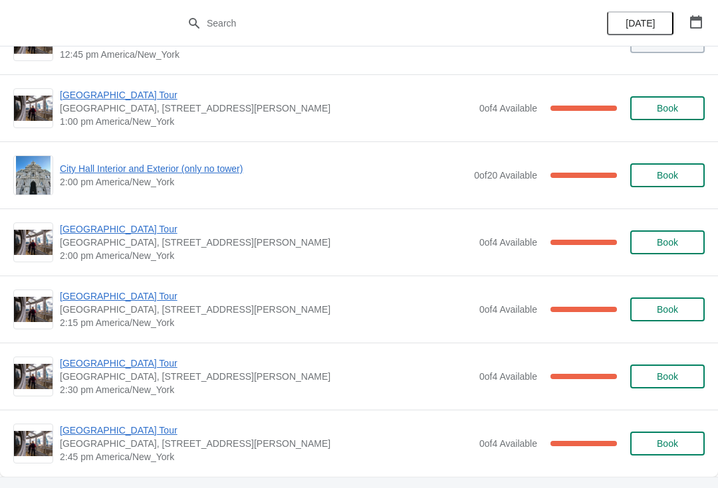 The image size is (718, 488). I want to click on span: 12:45 pm America/New_York, so click(266, 54).